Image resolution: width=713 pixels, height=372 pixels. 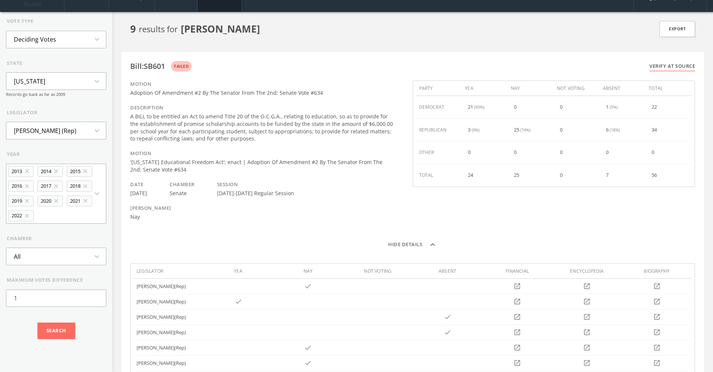 What do you see at coordinates (57, 113) in the screenshot?
I see `div: legislator` at bounding box center [57, 113].